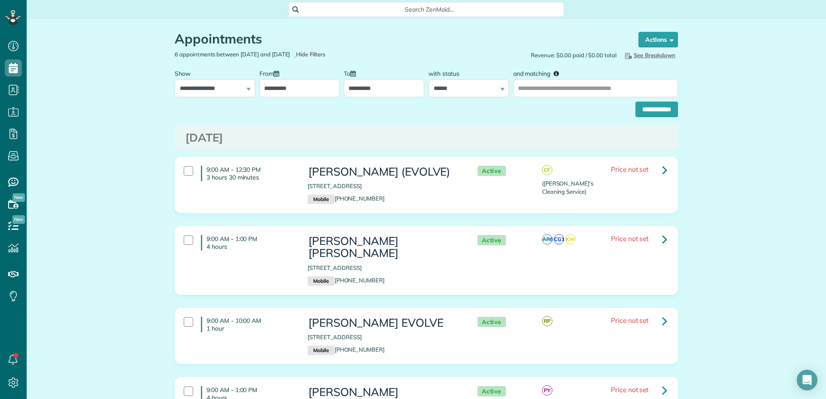  What do you see at coordinates (248, 173) in the screenshot?
I see `h4: 9:00 AM - 12:30 PM` at bounding box center [248, 173].